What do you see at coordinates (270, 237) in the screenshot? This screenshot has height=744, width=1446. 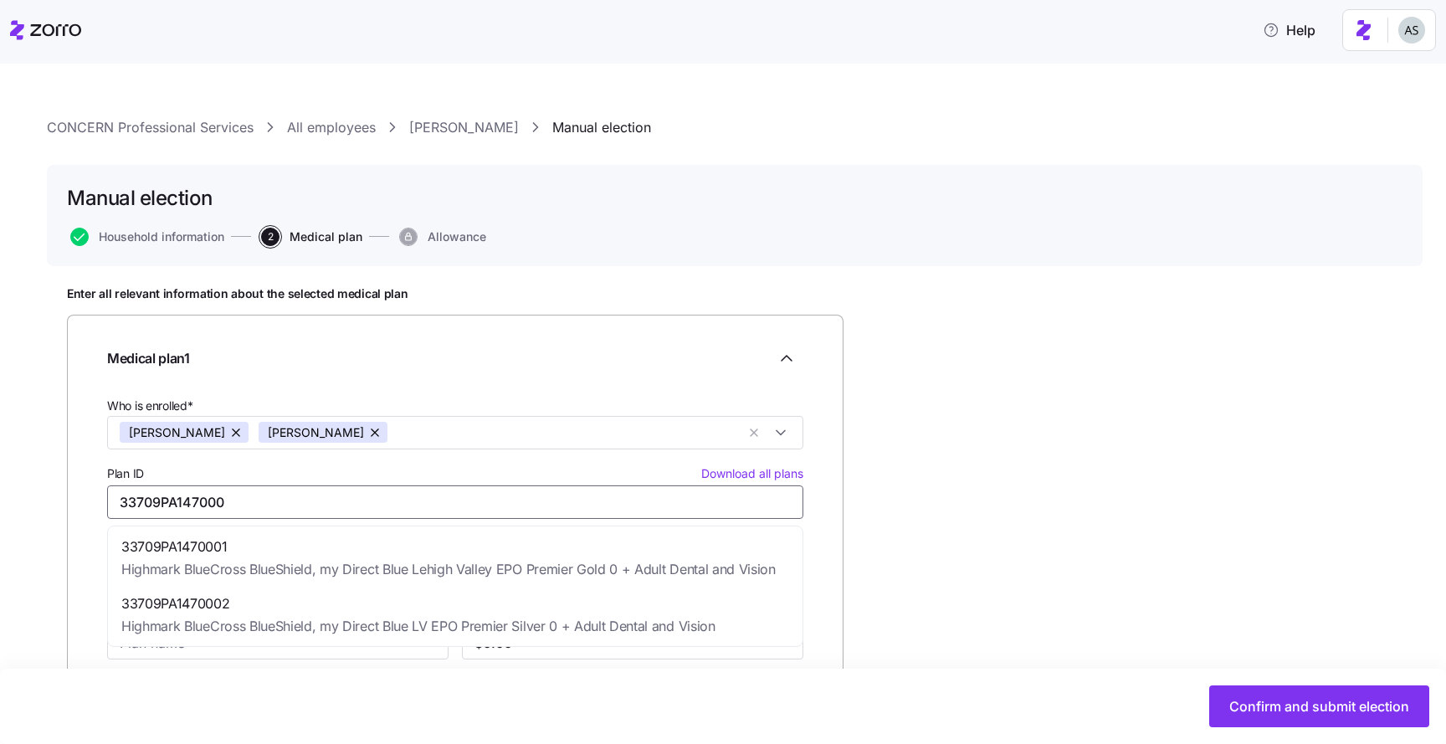 I see `span: 2` at bounding box center [270, 237].